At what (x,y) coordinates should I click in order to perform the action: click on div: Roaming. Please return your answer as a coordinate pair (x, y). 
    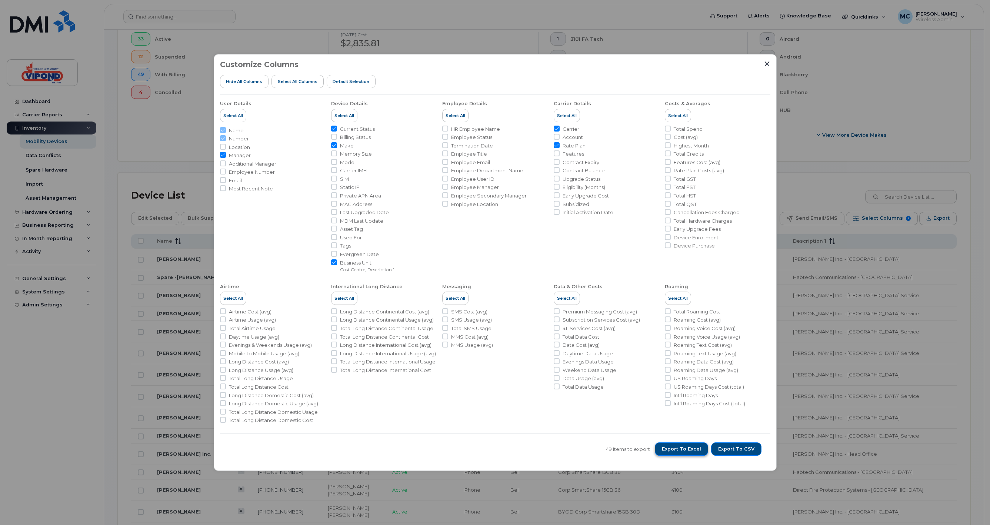
    Looking at the image, I should click on (676, 287).